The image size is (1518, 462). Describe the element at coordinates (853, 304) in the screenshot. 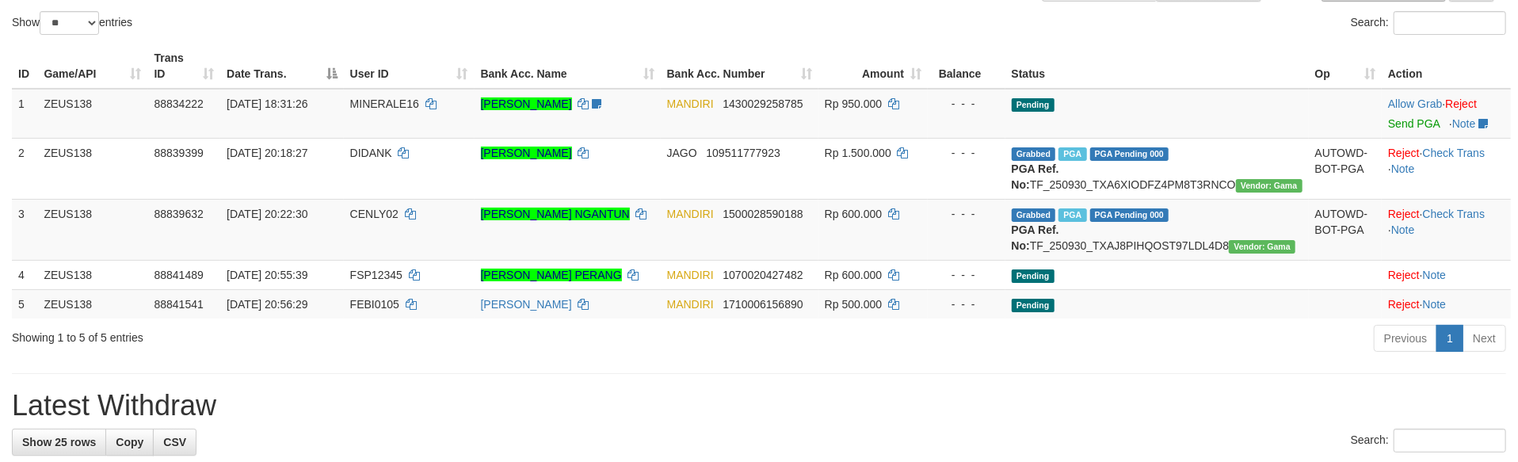

I see `span: Rp 500.000` at that location.